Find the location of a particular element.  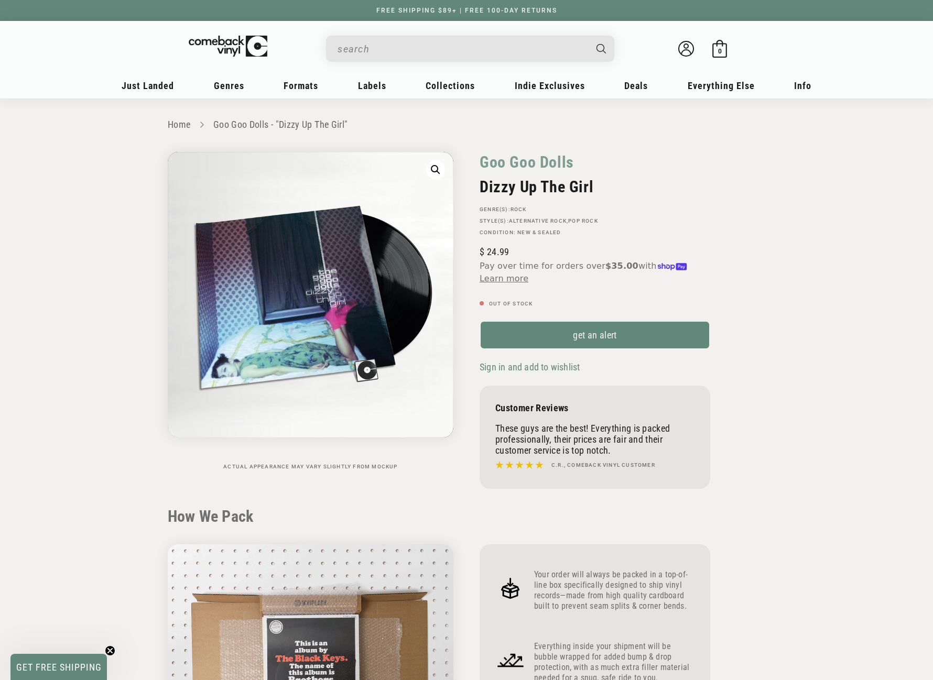

button: Sign in and add to wishlist is located at coordinates (531, 367).